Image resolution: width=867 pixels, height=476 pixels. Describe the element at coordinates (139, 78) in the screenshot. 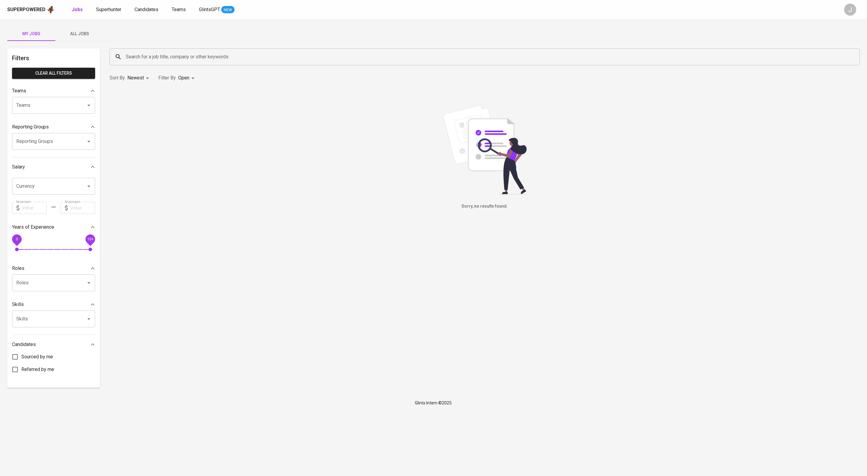

I see `div: Newest` at that location.